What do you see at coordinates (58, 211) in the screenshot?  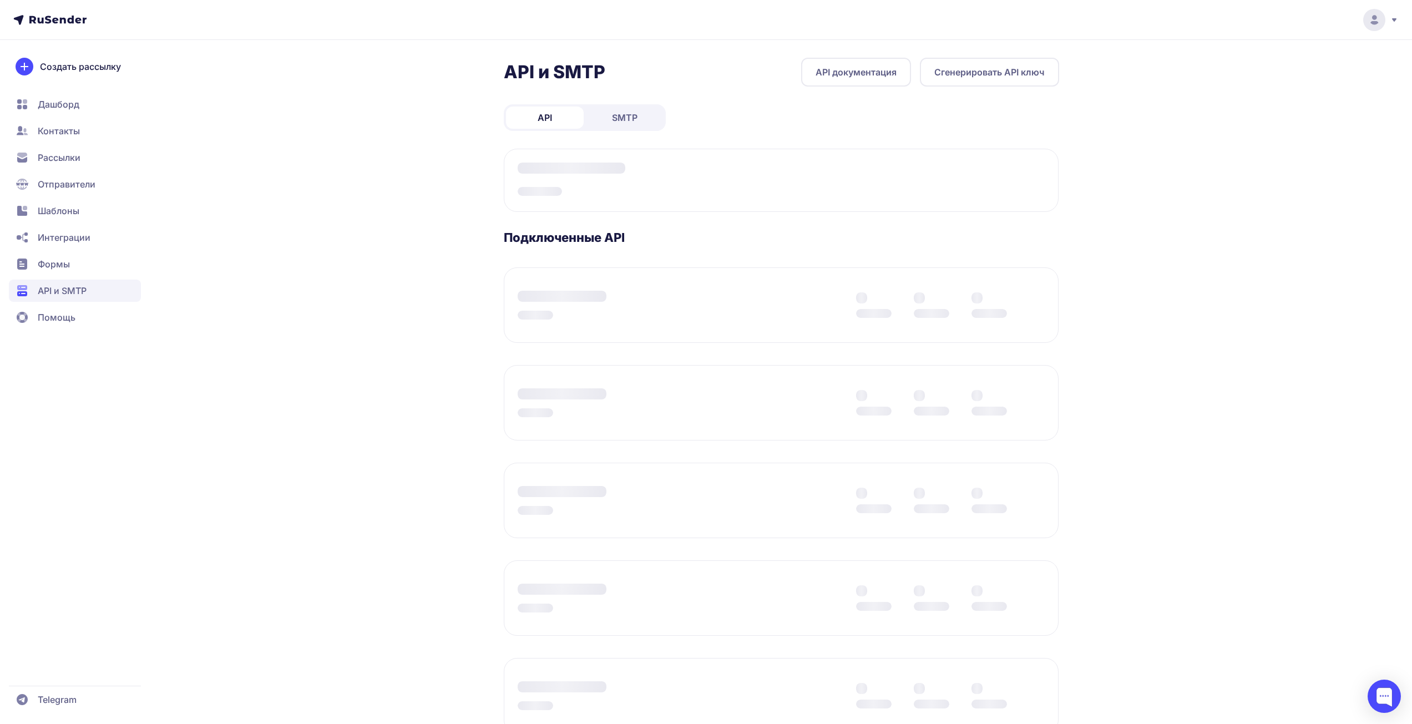 I see `span: Шаблоны` at bounding box center [58, 211].